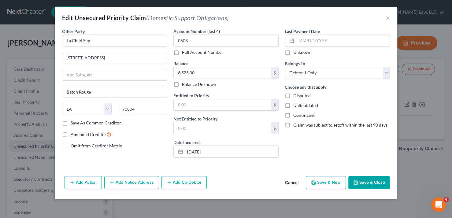 The width and height of the screenshot is (452, 218). I want to click on span: Omit from Creditor Matrix, so click(96, 146).